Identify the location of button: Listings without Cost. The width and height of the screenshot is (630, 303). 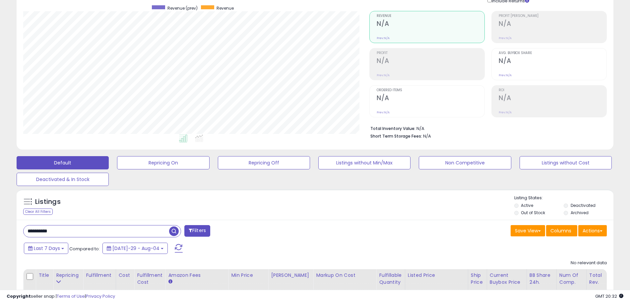
(565, 163).